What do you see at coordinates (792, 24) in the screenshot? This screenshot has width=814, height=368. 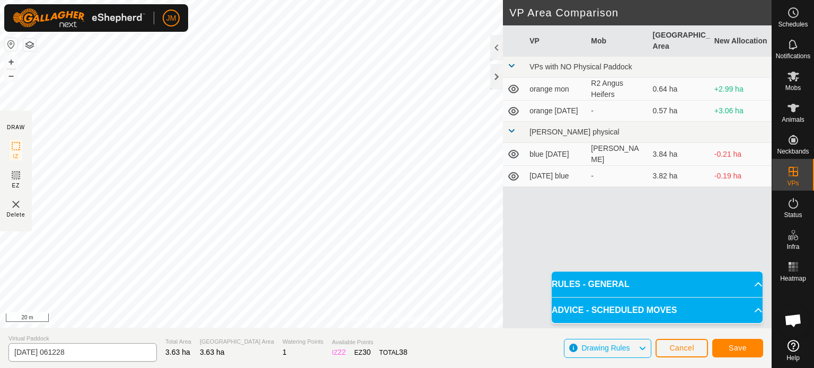 I see `span: Schedules` at bounding box center [792, 24].